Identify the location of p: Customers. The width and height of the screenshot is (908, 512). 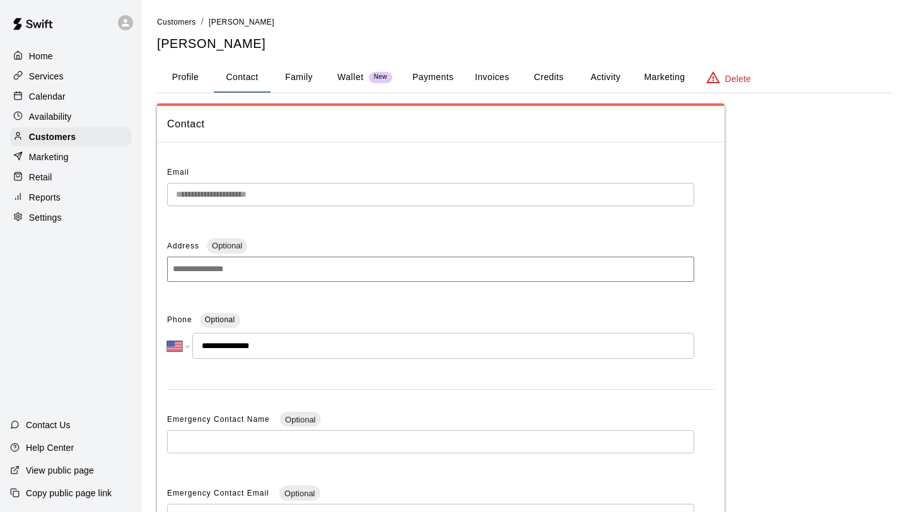
(52, 137).